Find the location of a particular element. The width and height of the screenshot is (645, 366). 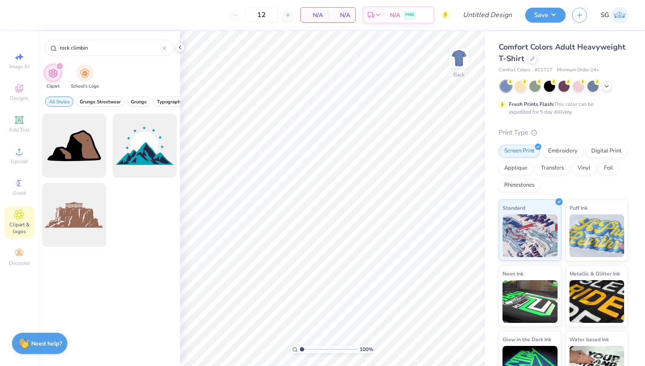

span: Upload is located at coordinates (19, 161).